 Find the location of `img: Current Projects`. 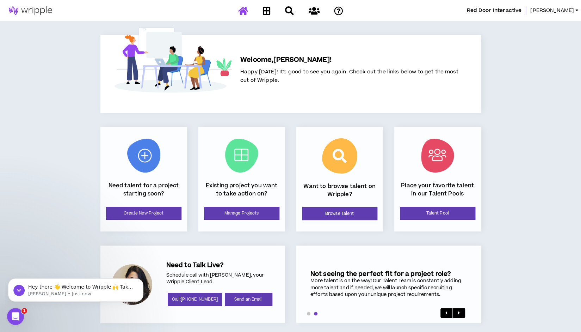

img: Current Projects is located at coordinates (242, 155).